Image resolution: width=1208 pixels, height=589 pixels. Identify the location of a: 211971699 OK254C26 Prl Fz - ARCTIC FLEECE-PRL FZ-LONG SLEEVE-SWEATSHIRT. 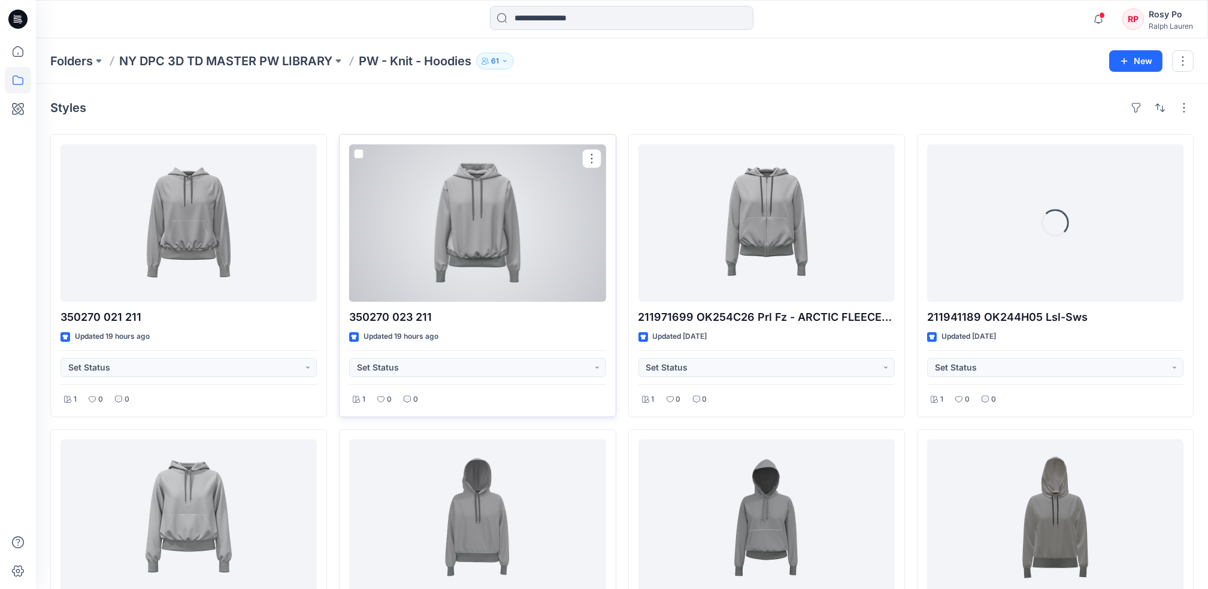
(767, 223).